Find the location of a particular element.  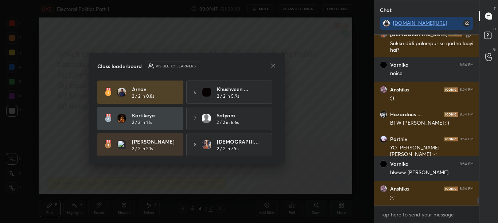

h5: 2 / 2 in 1.1s is located at coordinates (142, 122).